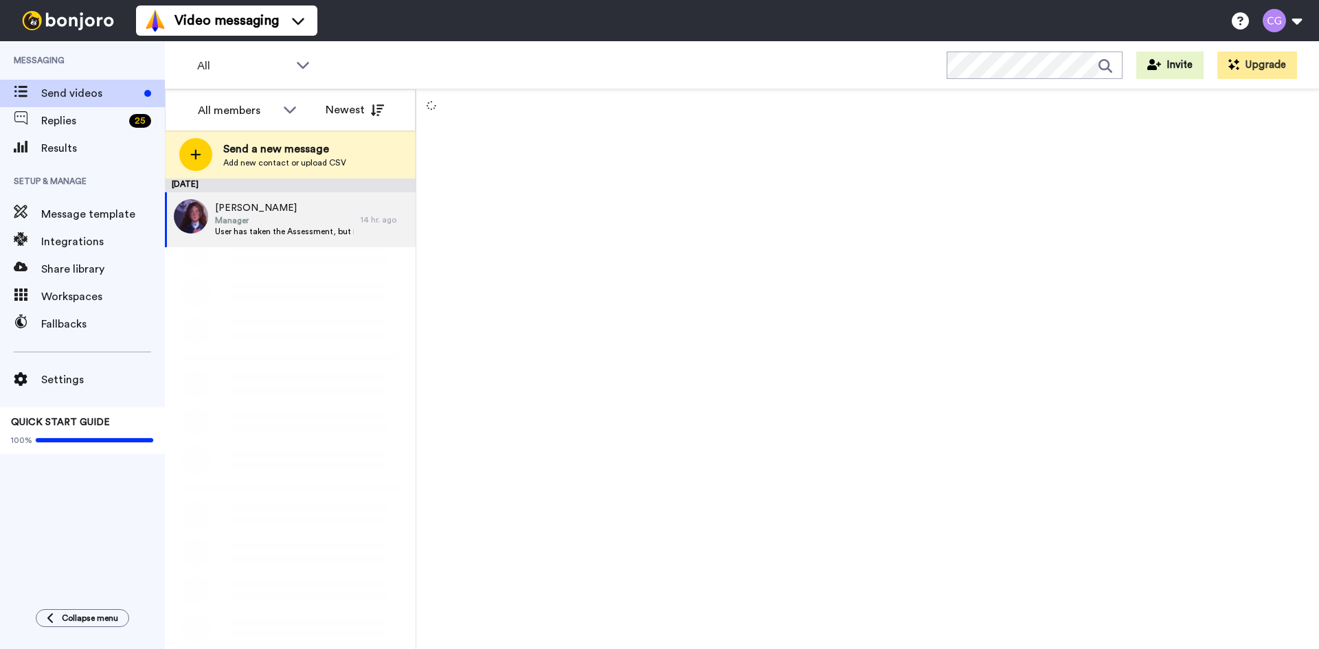  What do you see at coordinates (103, 380) in the screenshot?
I see `span: Settings` at bounding box center [103, 380].